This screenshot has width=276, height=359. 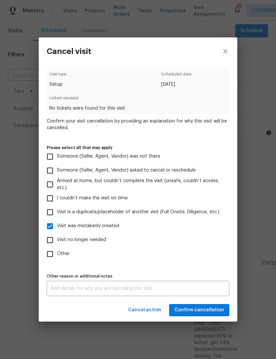 What do you see at coordinates (138, 100) in the screenshot?
I see `span: Linked issues(s)` at bounding box center [138, 100].